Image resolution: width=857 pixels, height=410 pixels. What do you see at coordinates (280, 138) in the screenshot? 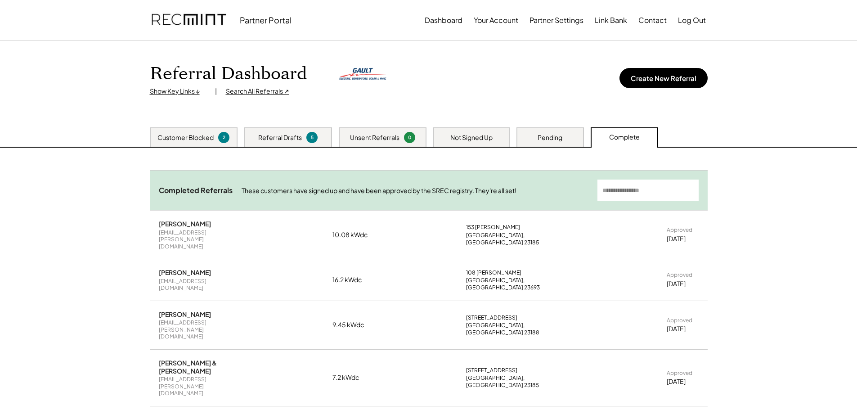
I see `div: Referral Drafts` at bounding box center [280, 138].